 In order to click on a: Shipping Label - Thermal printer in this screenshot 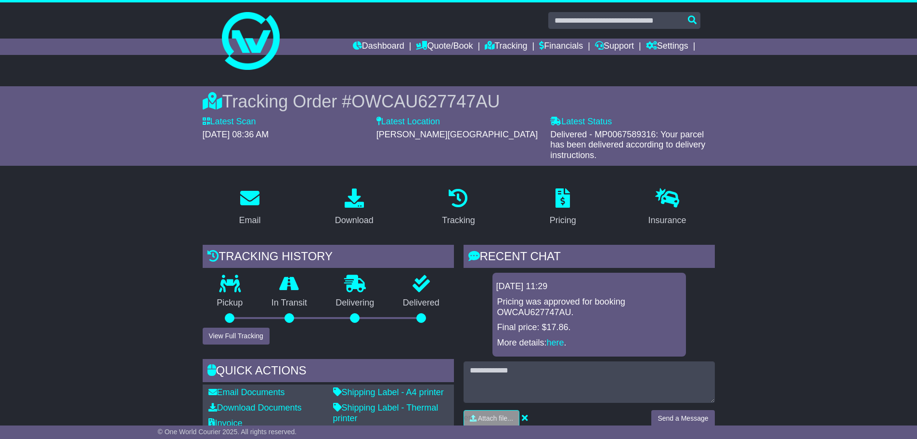, I will do `click(386, 413)`.